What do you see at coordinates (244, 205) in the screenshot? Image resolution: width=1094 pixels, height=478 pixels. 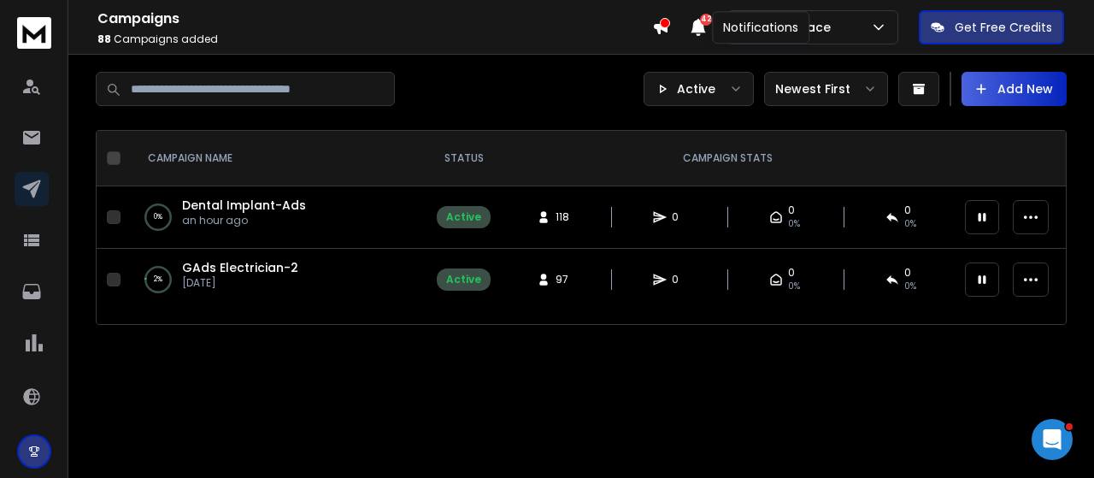 I see `span: Dental Implant-Ads` at bounding box center [244, 205].